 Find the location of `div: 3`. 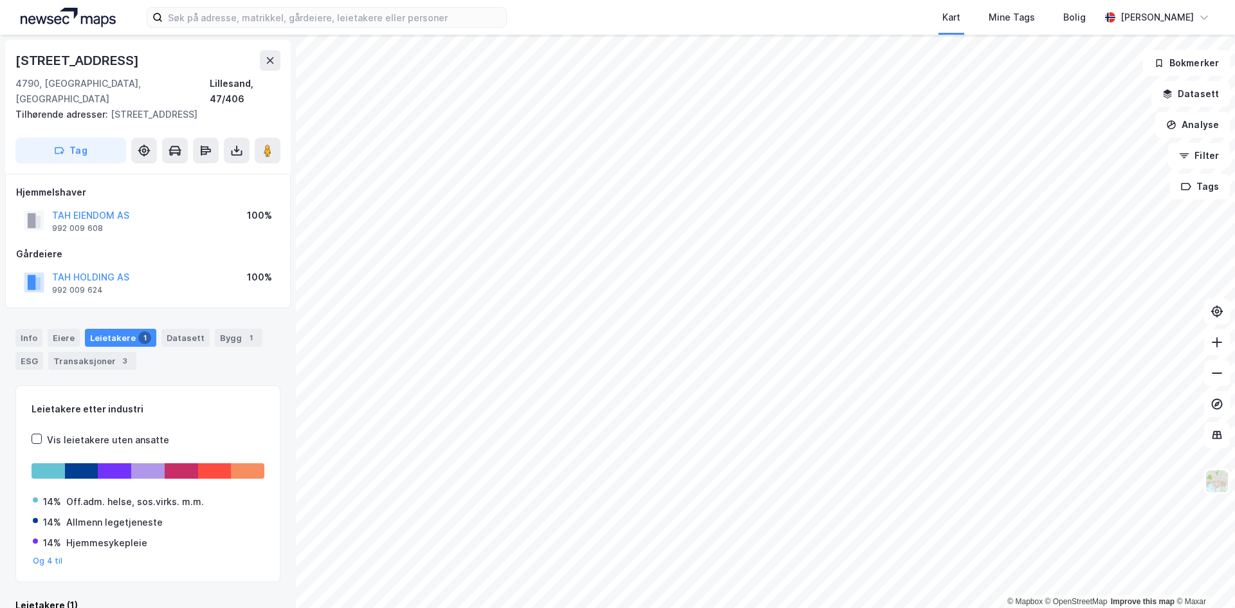

div: 3 is located at coordinates (125, 361).